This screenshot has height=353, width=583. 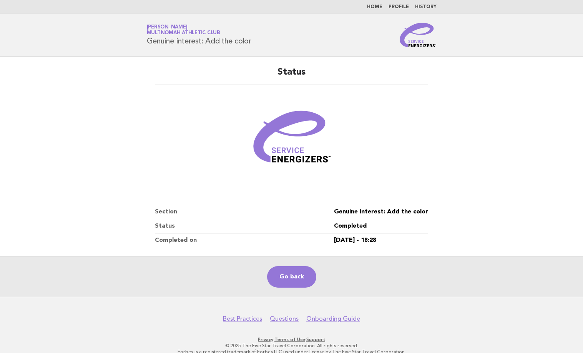 I want to click on dt: Status, so click(x=245, y=226).